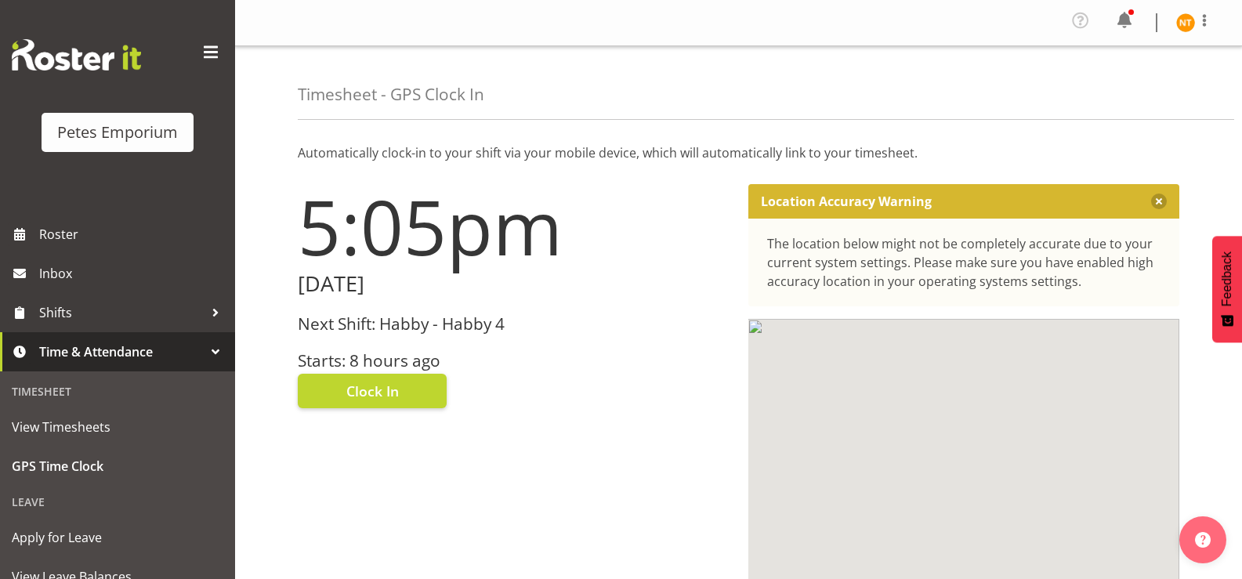  I want to click on h3: Starts: 8 hours ago, so click(513, 361).